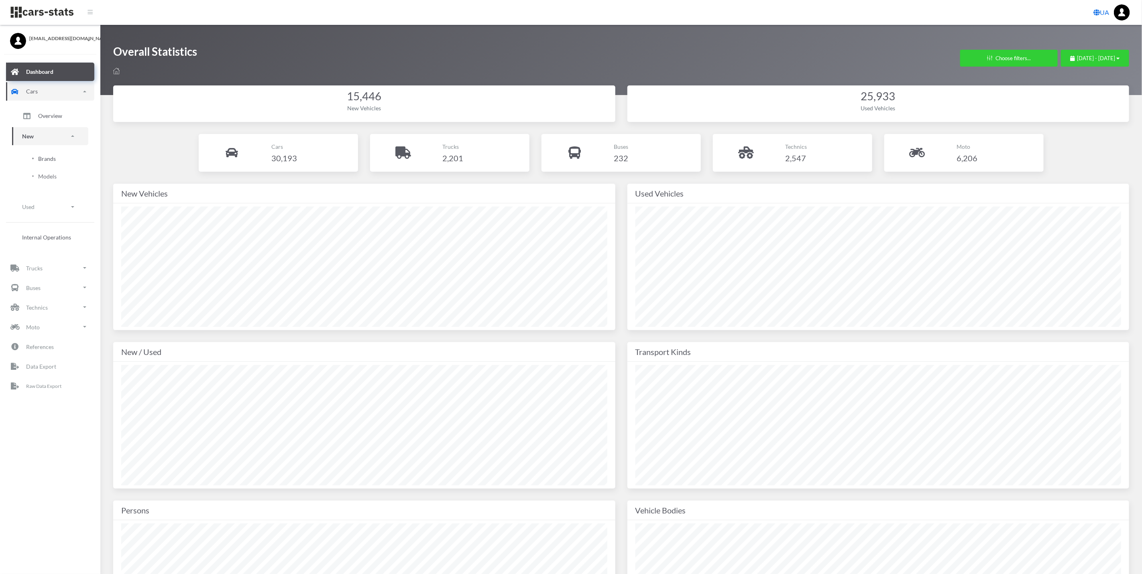 Image resolution: width=1142 pixels, height=574 pixels. What do you see at coordinates (44, 386) in the screenshot?
I see `p: Raw Data Export` at bounding box center [44, 386].